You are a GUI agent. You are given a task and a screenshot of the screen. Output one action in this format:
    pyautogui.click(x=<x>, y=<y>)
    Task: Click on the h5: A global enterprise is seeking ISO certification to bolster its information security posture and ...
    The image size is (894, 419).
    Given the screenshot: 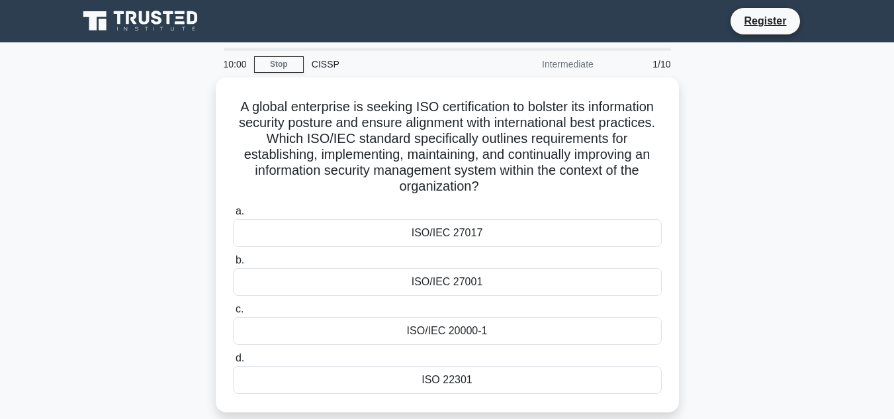 What is the action you would take?
    pyautogui.click(x=447, y=147)
    